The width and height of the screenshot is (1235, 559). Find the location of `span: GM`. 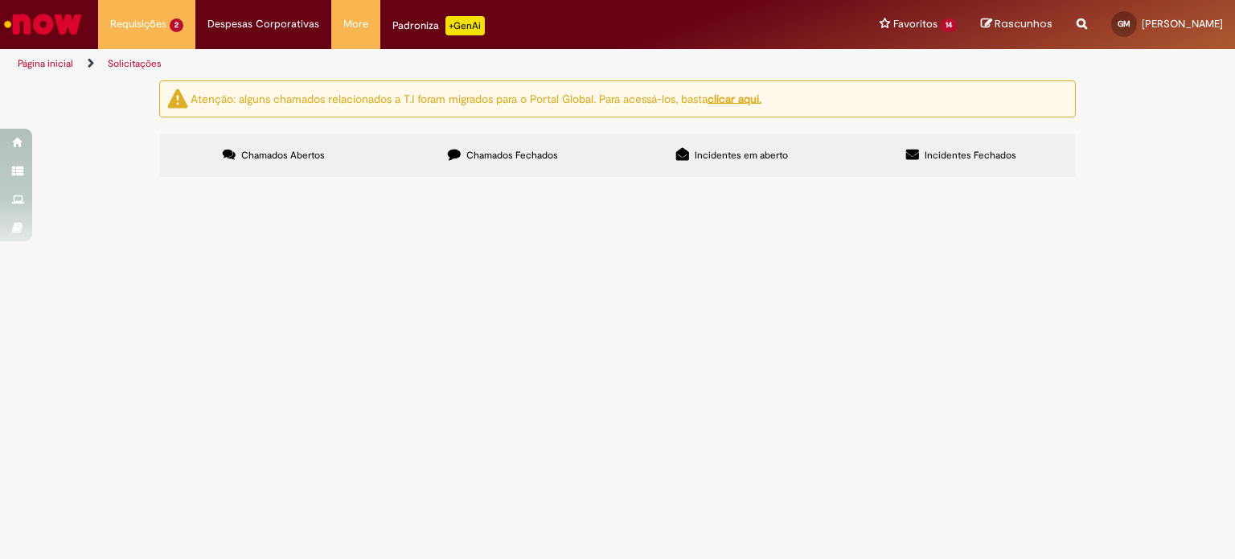

span: GM is located at coordinates (1124, 23).